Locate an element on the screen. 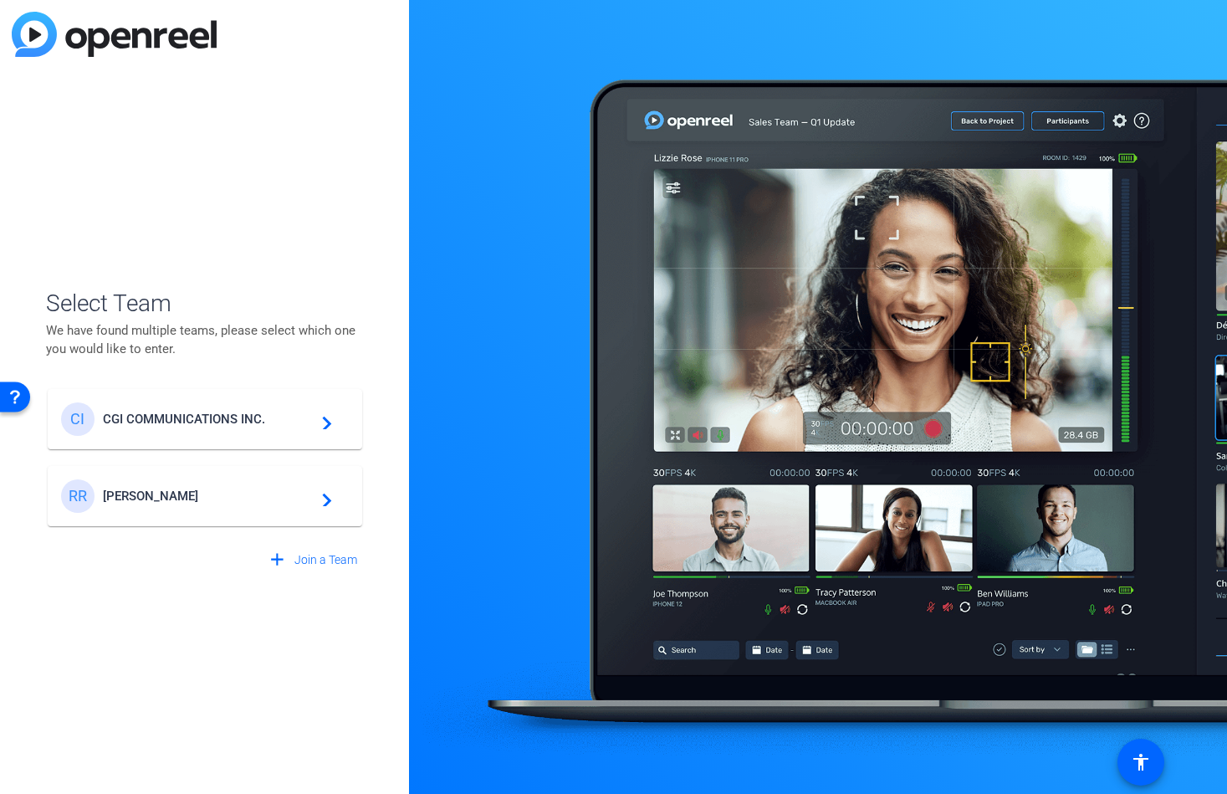  mat-icon: accessibility is located at coordinates (1141, 762).